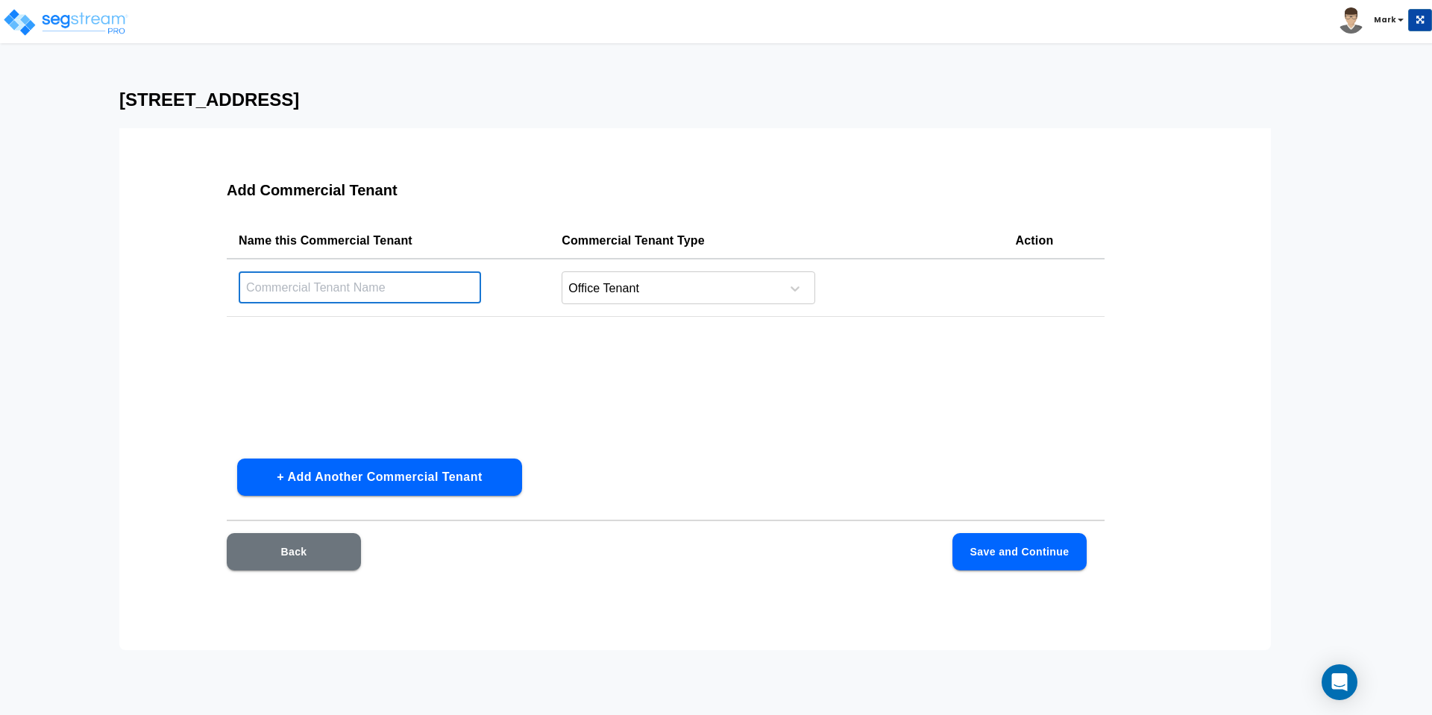 Image resolution: width=1432 pixels, height=715 pixels. Describe the element at coordinates (380, 477) in the screenshot. I see `button: + Add Another Commercial Tenant` at that location.